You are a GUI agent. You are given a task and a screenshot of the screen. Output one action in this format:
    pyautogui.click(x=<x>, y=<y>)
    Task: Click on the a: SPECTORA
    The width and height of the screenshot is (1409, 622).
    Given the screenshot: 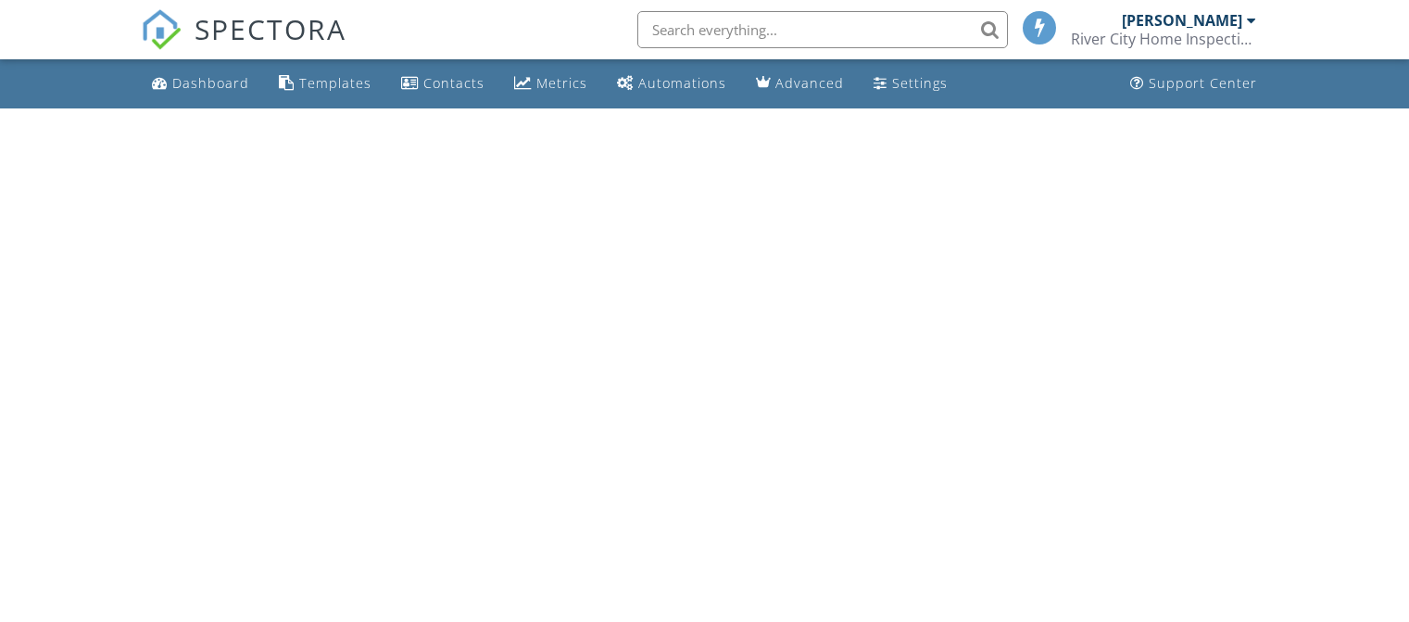 What is the action you would take?
    pyautogui.click(x=244, y=44)
    